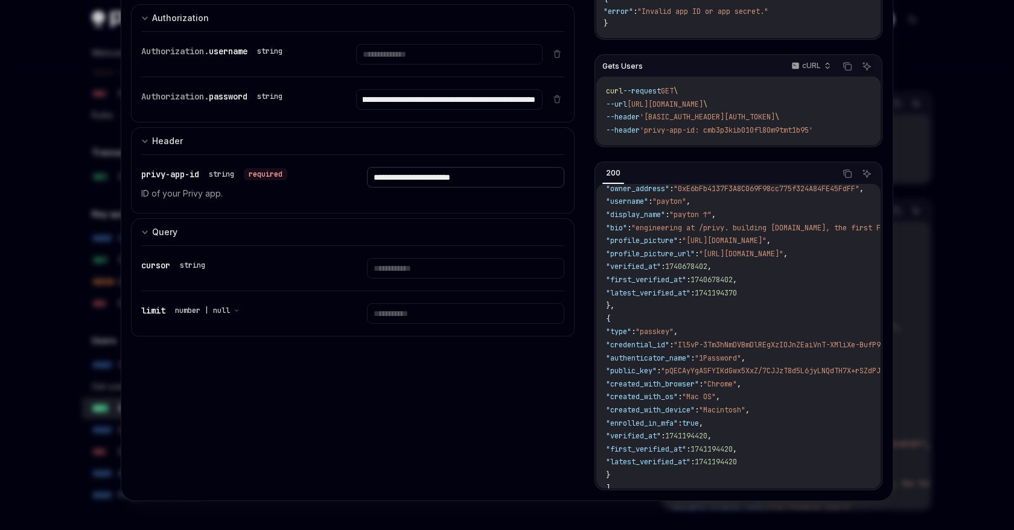  Describe the element at coordinates (654, 332) in the screenshot. I see `span: "passkey"` at that location.